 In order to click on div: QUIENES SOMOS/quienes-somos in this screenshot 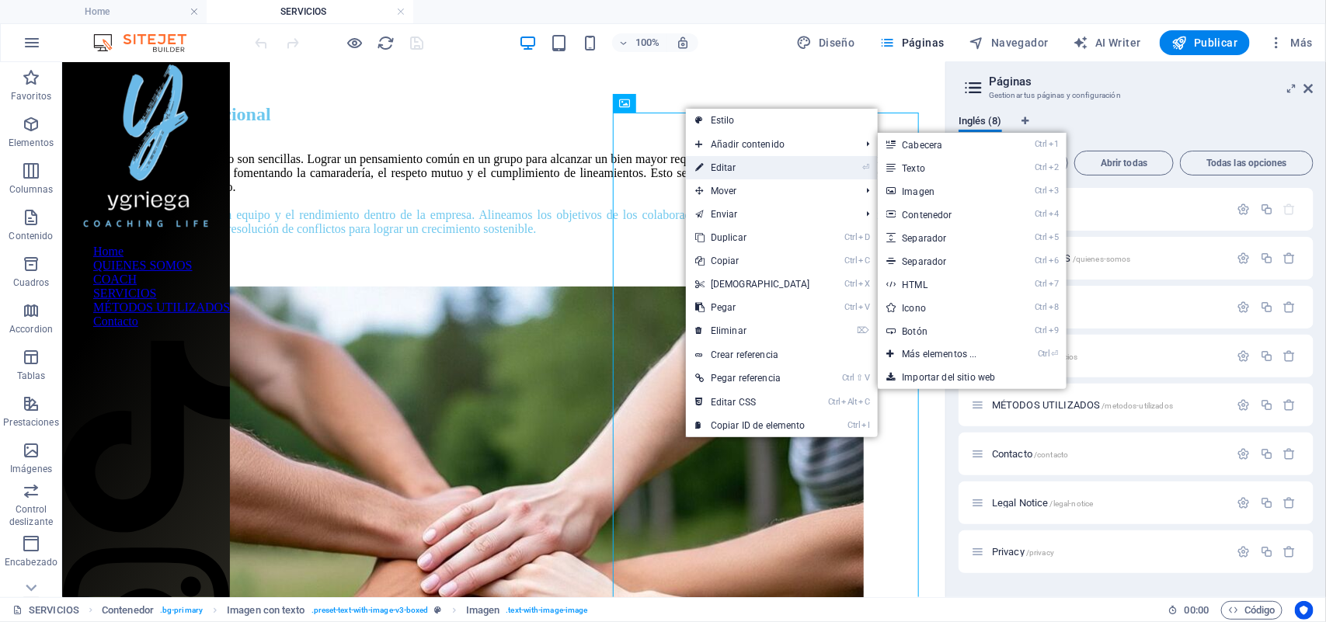, I will do `click(1109, 258)`.